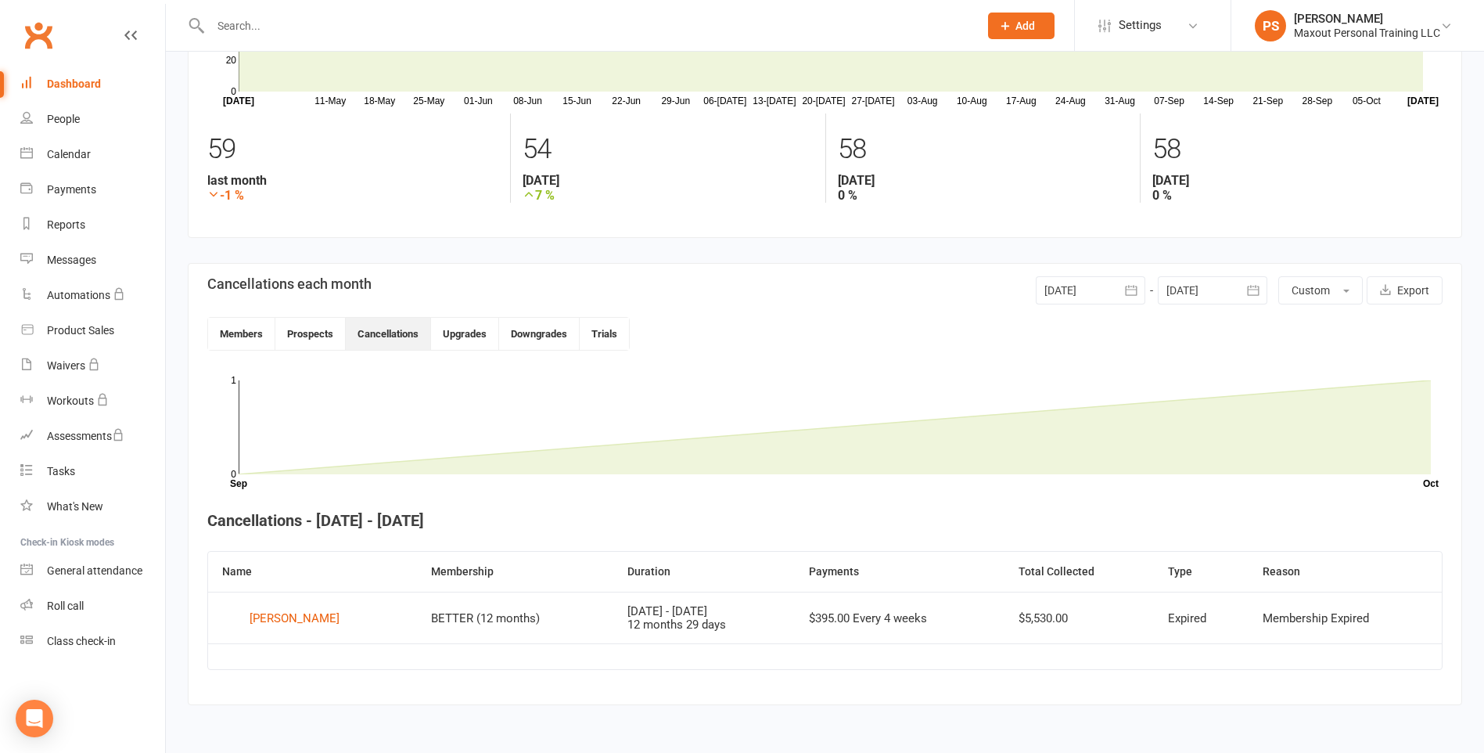 Image resolution: width=1484 pixels, height=753 pixels. What do you see at coordinates (353, 180) in the screenshot?
I see `strong: last month` at bounding box center [353, 180].